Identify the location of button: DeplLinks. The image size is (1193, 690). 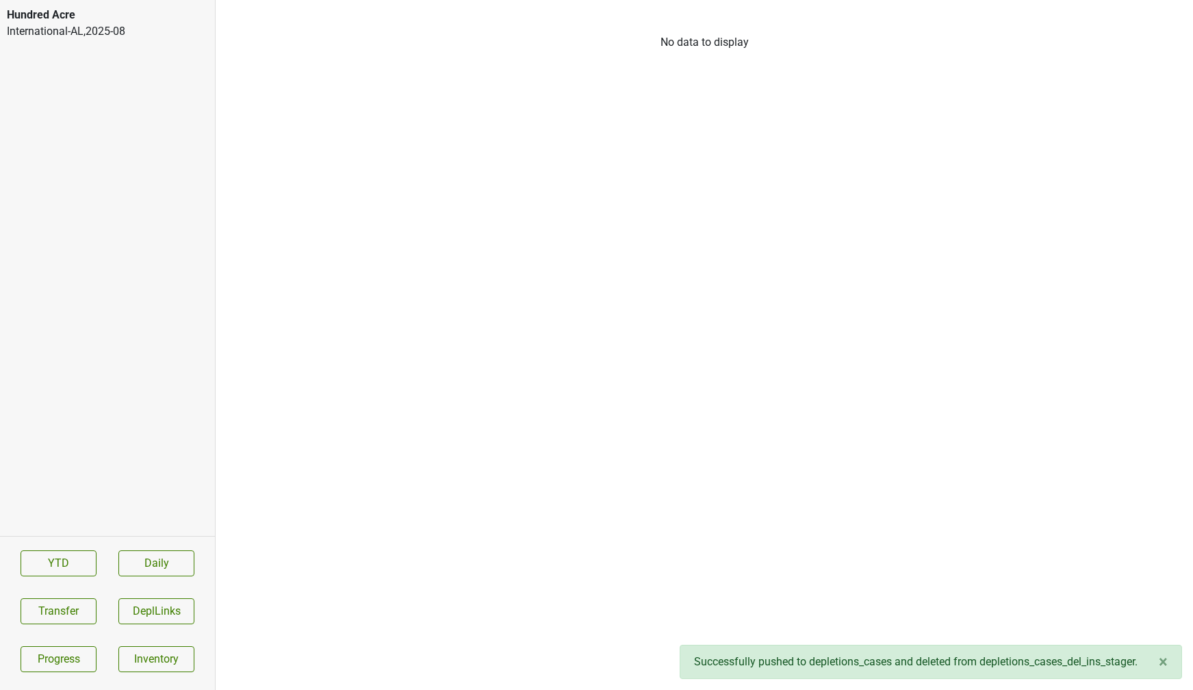
(156, 611).